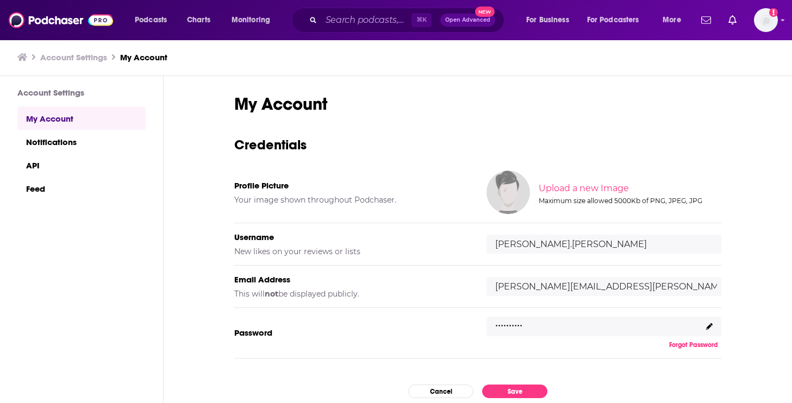 The width and height of the screenshot is (792, 403). I want to click on a: Notifications, so click(82, 141).